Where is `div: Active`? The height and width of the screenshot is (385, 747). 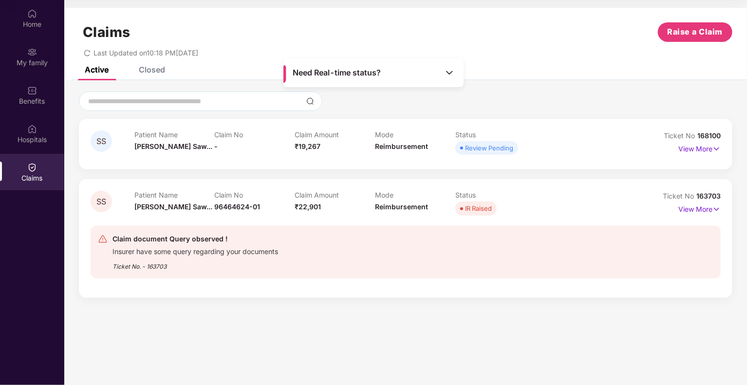
div: Active is located at coordinates (96, 70).